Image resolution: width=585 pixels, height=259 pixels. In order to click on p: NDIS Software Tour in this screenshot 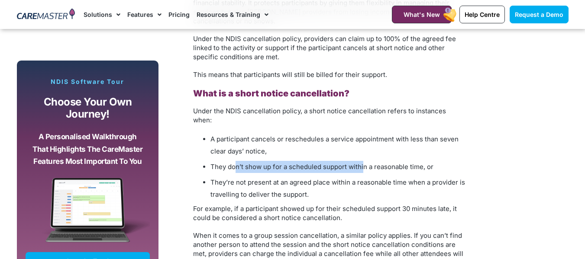, I will do `click(88, 82)`.